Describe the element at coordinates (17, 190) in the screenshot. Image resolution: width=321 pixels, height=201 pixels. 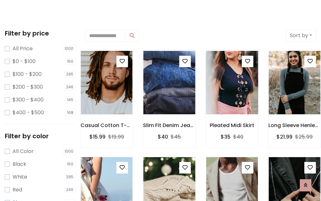
I see `label: Red` at that location.